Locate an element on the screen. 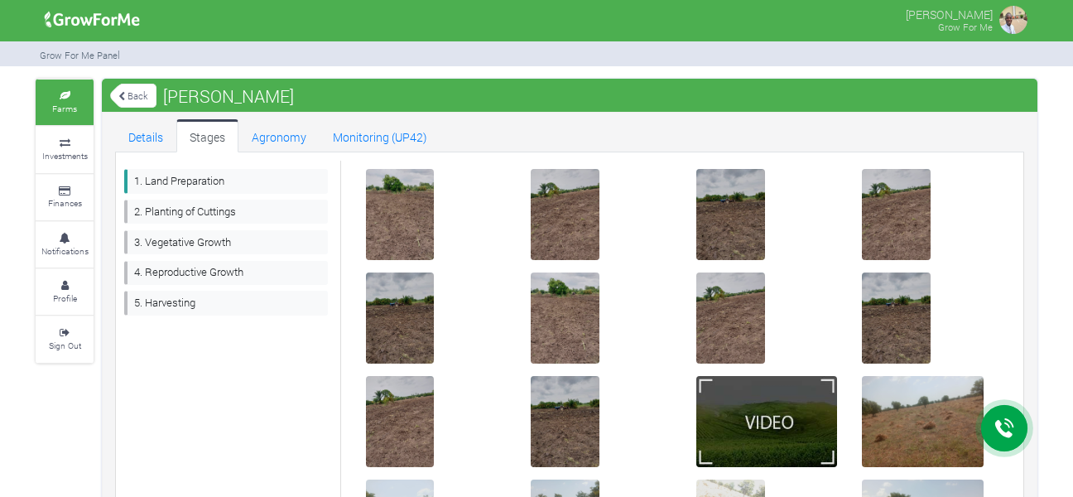  a: Sign Out is located at coordinates (65, 338).